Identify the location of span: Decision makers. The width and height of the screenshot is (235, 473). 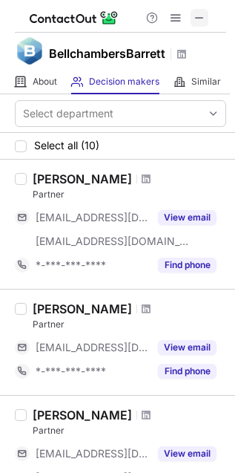
(124, 82).